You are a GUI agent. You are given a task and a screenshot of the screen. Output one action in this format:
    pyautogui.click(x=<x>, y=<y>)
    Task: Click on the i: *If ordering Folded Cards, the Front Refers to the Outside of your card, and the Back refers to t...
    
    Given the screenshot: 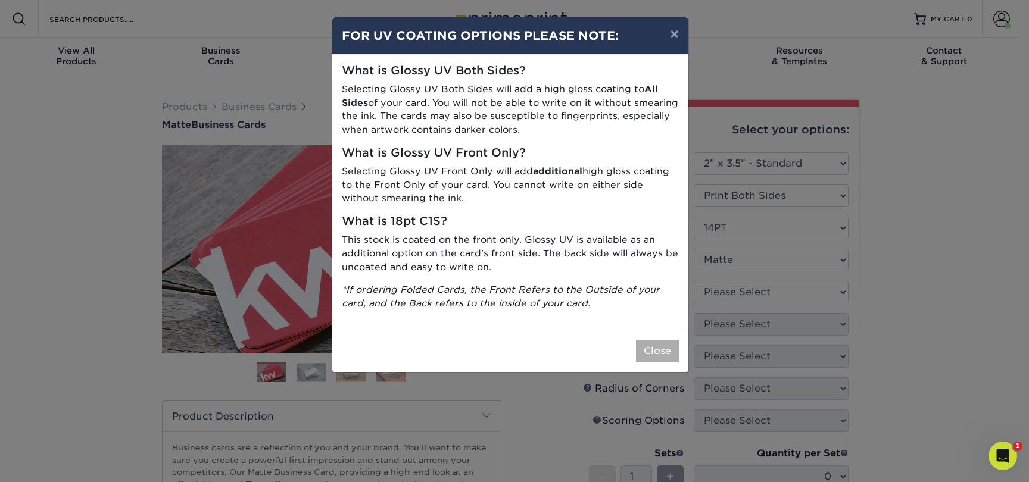 What is the action you would take?
    pyautogui.click(x=501, y=297)
    